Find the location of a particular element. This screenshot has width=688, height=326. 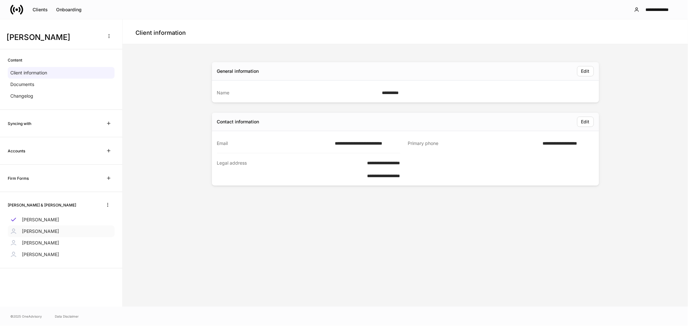

h6: Syncing with is located at coordinates (19, 124).